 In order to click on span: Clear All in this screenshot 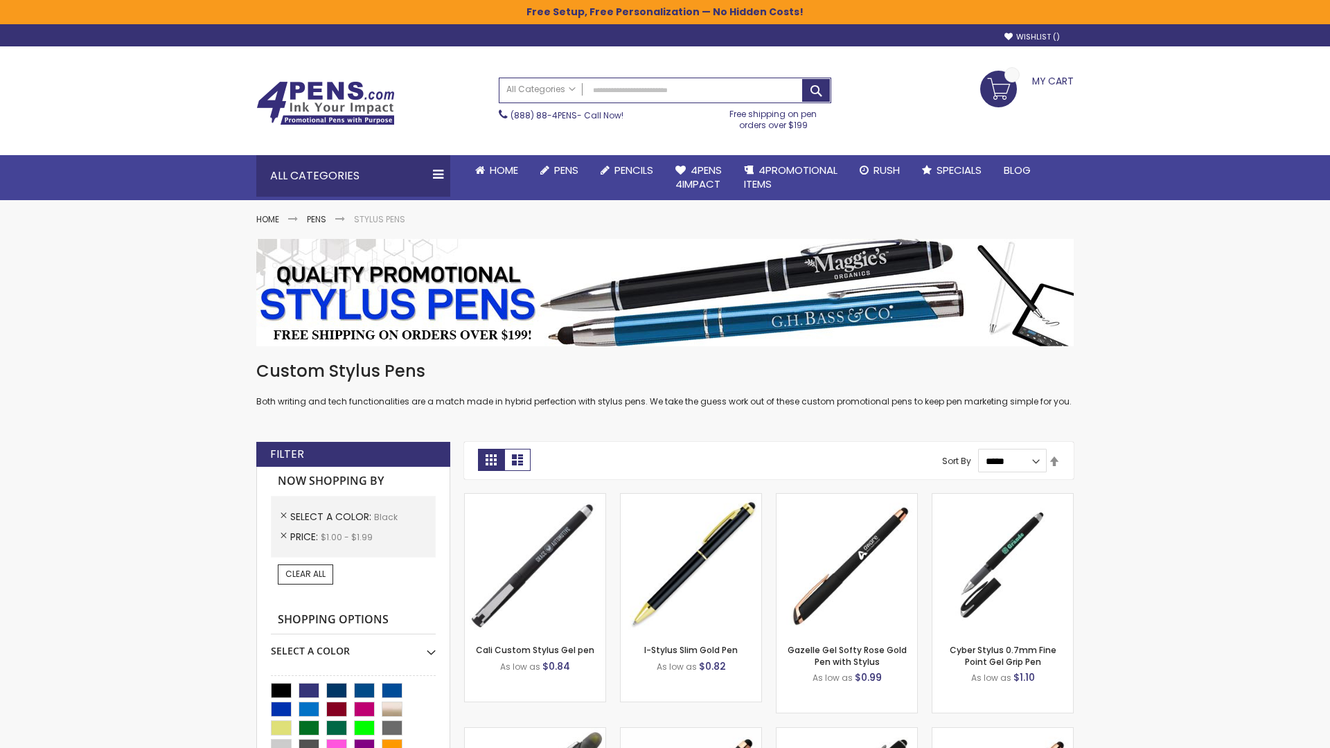, I will do `click(305, 573)`.